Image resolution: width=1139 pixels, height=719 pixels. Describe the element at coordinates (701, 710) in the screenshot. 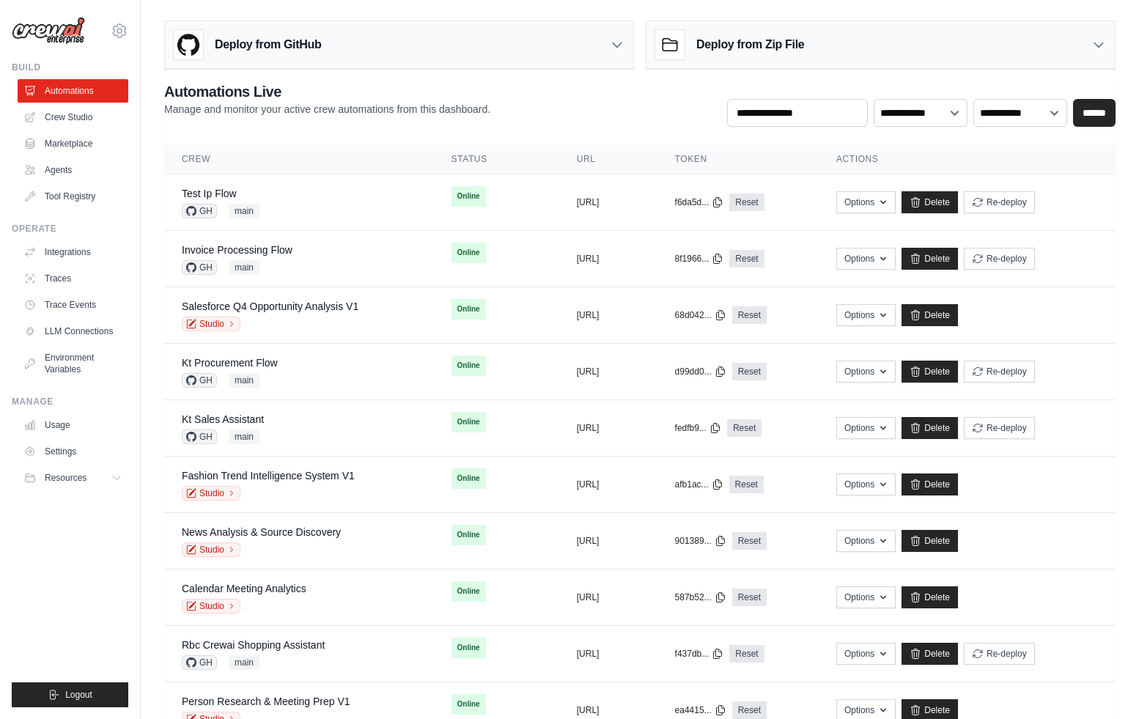

I see `button: ea4415...` at that location.